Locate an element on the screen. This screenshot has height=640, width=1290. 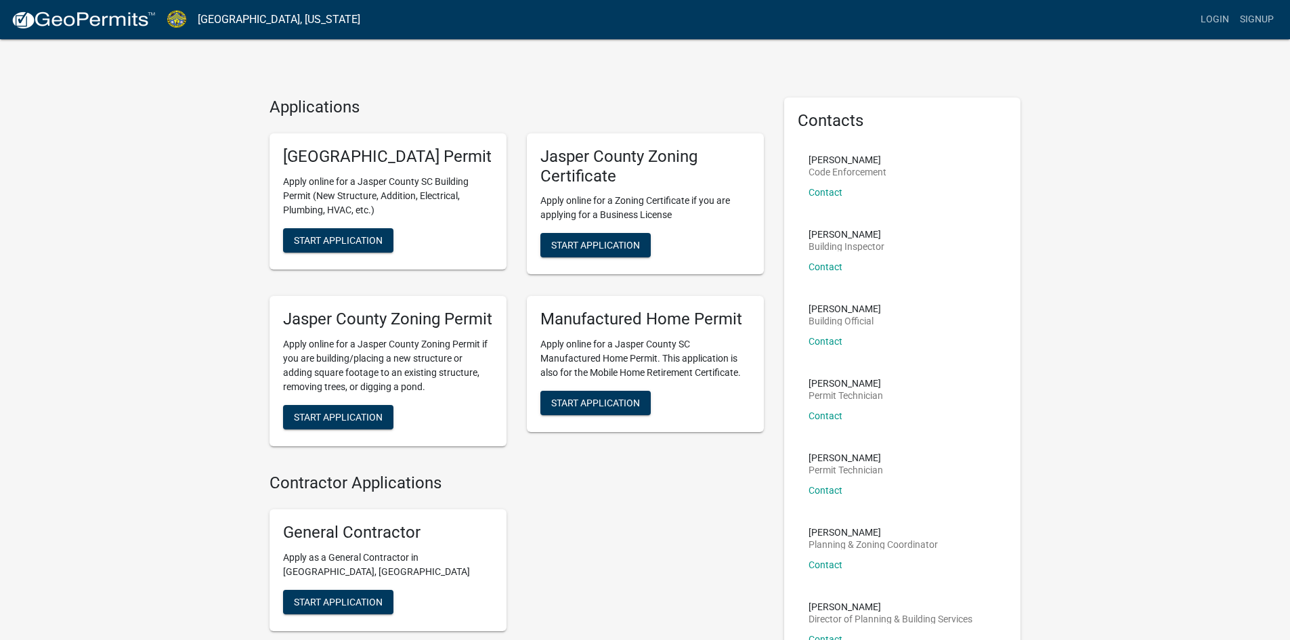
p: Planning & Zoning Coordinator is located at coordinates (873, 545).